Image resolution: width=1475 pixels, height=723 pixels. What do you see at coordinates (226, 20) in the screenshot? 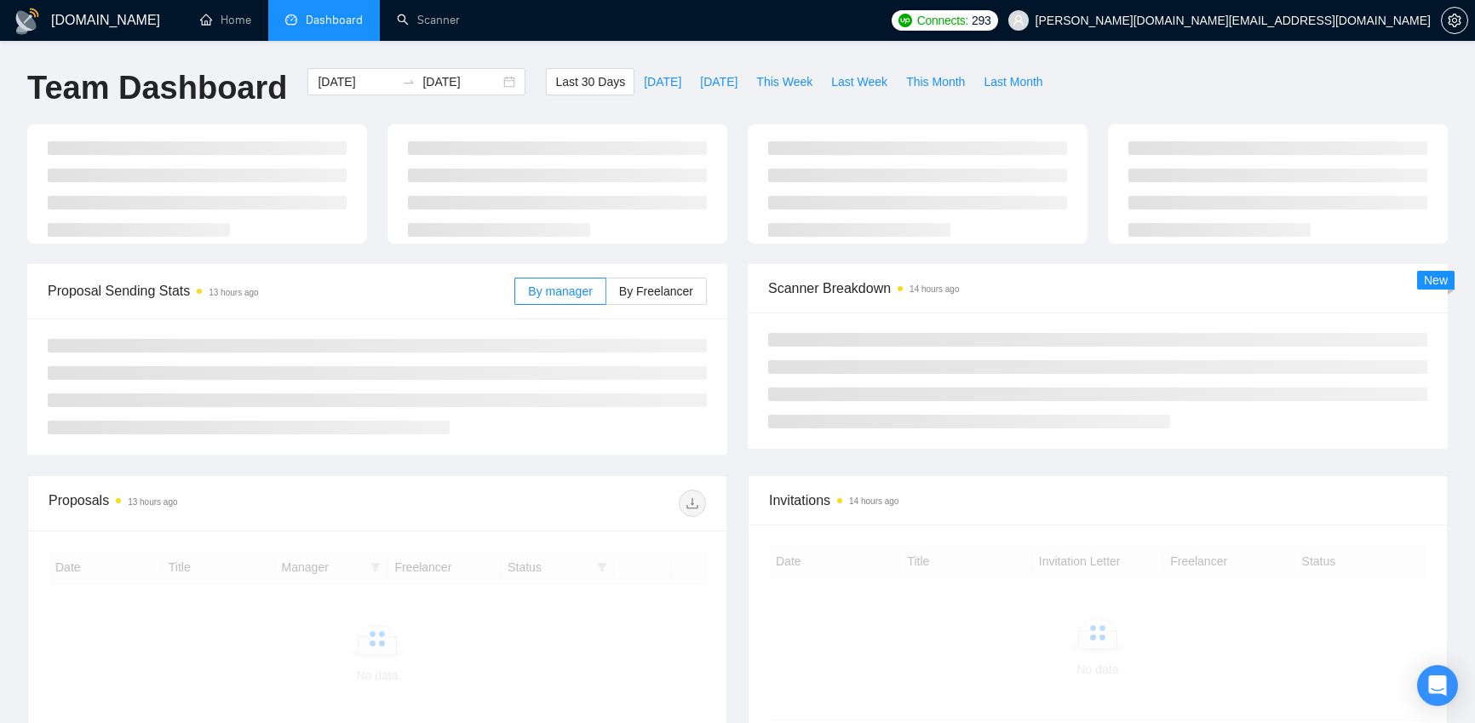
I see `a: homeHome` at bounding box center [226, 20].